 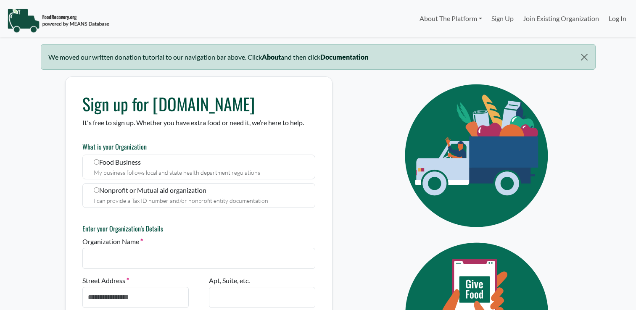 What do you see at coordinates (199, 228) in the screenshot?
I see `h6: Enter your Organization's Details` at bounding box center [199, 228].